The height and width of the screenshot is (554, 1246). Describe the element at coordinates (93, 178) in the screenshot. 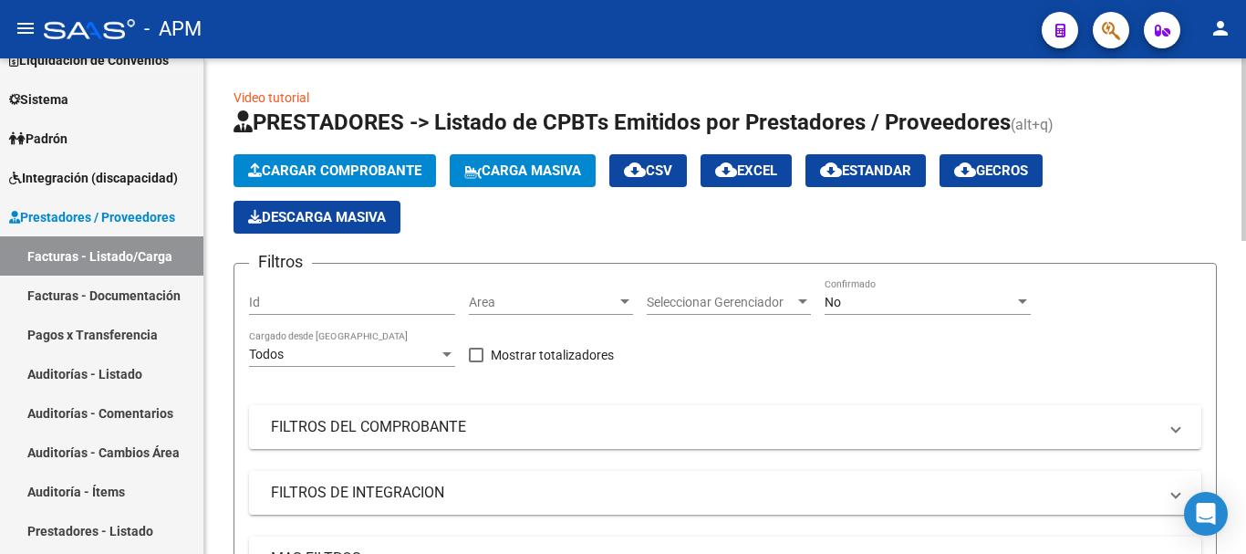

I see `span: Integración (discapacidad)` at that location.